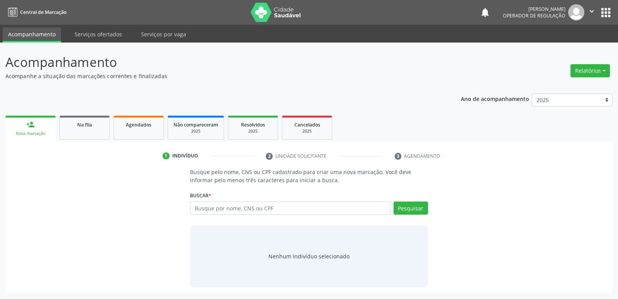 The height and width of the screenshot is (299, 618). What do you see at coordinates (164, 34) in the screenshot?
I see `a: Serviços por vaga` at bounding box center [164, 34].